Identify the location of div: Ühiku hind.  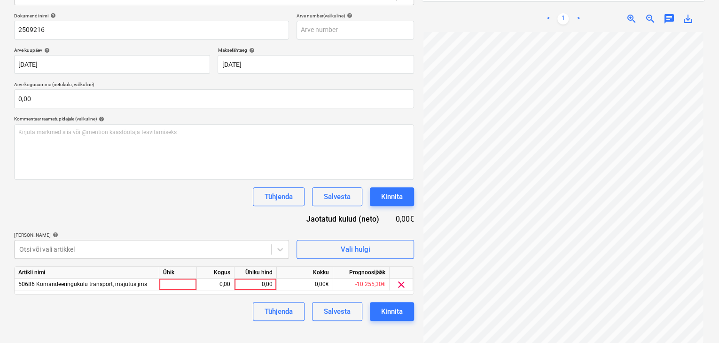
(256, 272).